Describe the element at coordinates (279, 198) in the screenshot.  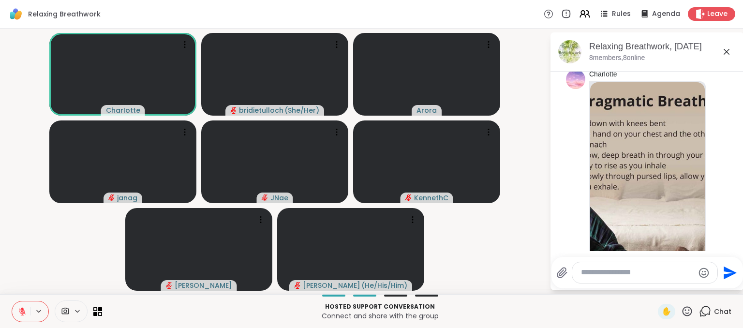
I see `span: JNae` at that location.